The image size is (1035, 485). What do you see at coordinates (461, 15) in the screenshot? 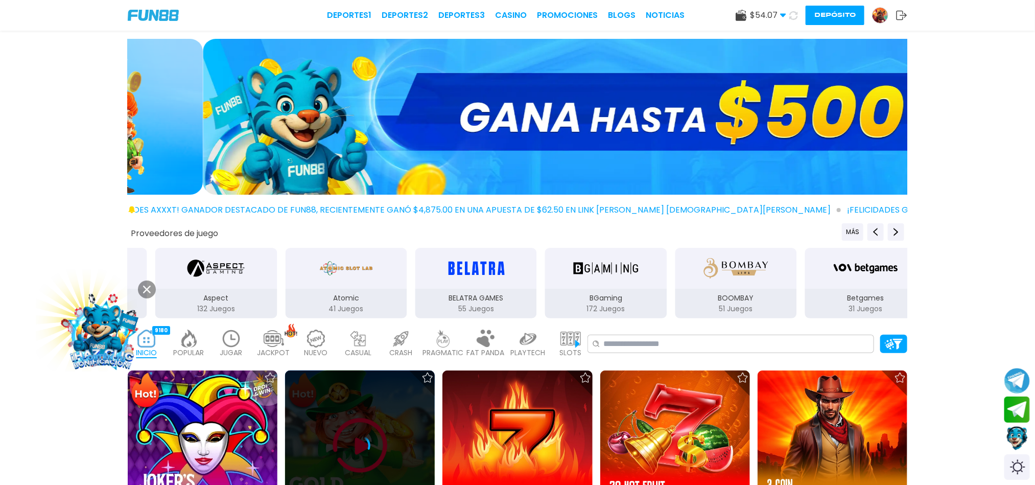
I see `a: Deportes3` at bounding box center [461, 15].